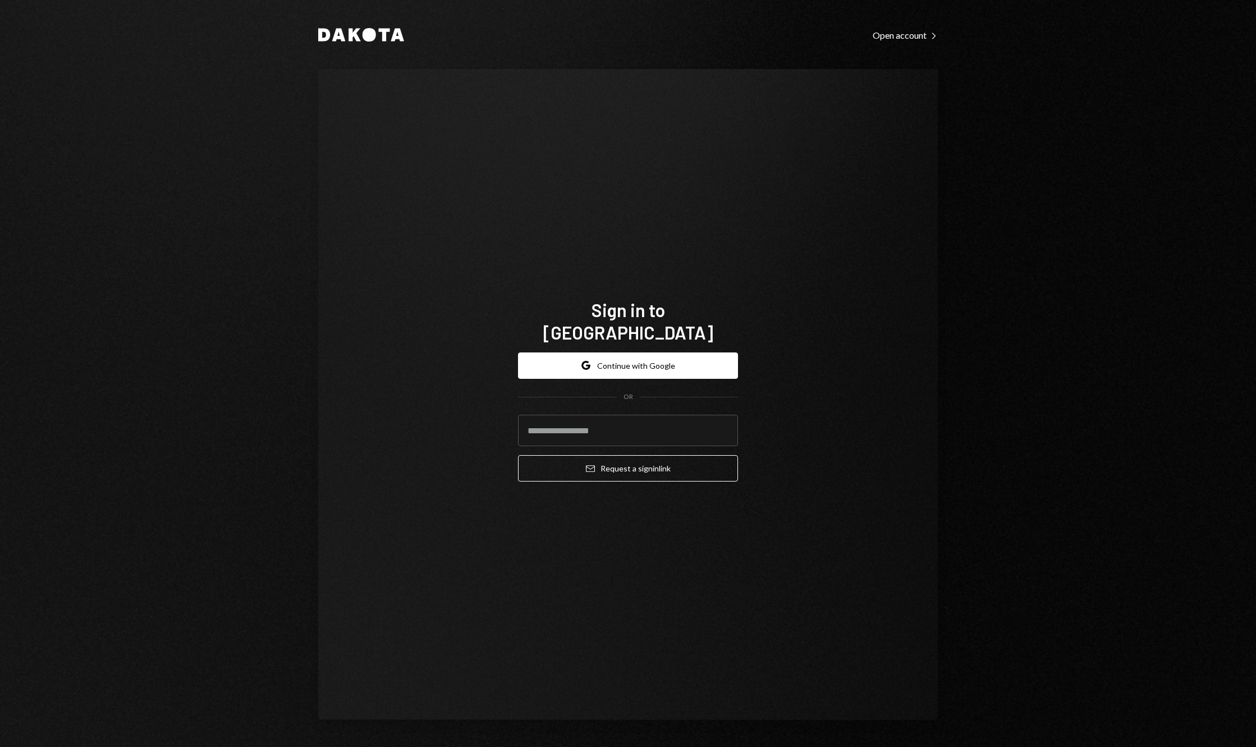  What do you see at coordinates (905, 35) in the screenshot?
I see `div: Open account` at bounding box center [905, 35].